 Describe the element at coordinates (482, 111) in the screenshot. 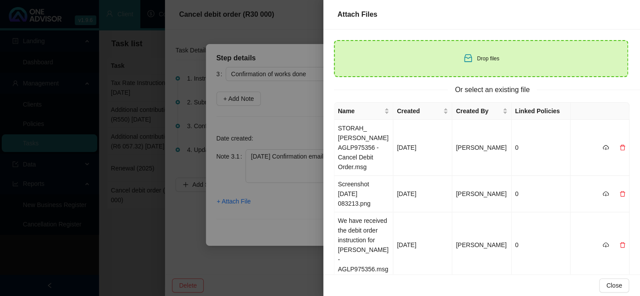

I see `th: Created By` at that location.